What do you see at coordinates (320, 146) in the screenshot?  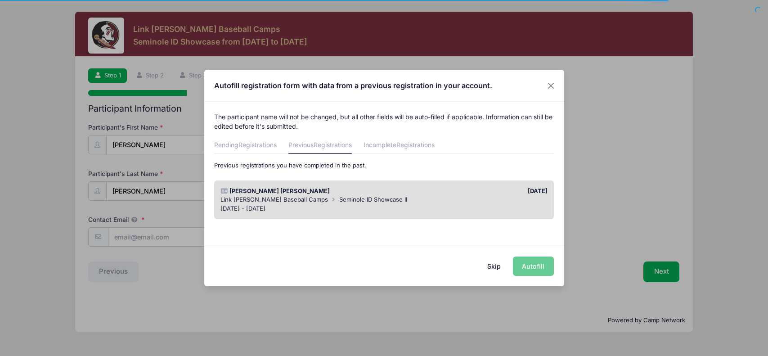 I see `a: Previous` at bounding box center [320, 146].